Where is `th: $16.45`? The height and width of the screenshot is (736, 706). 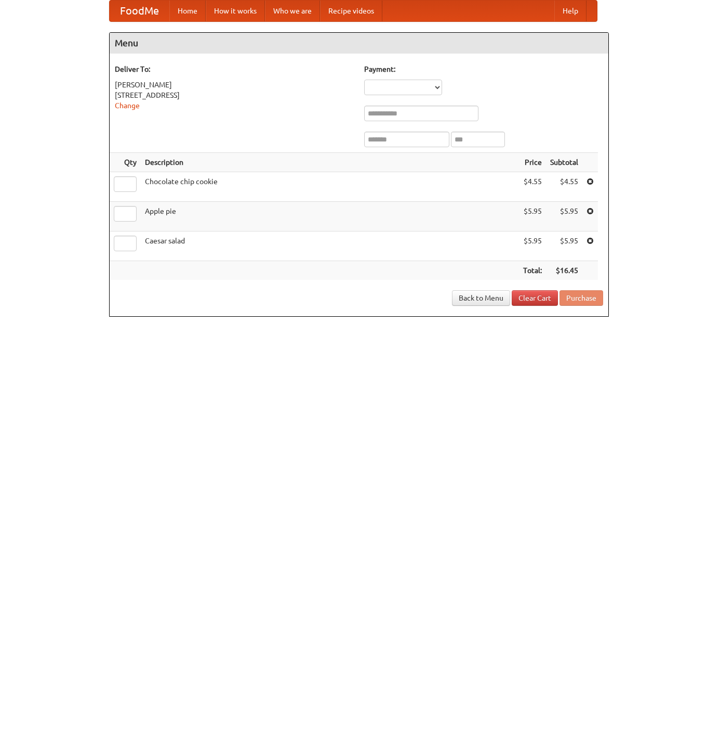
th: $16.45 is located at coordinates (565, 270).